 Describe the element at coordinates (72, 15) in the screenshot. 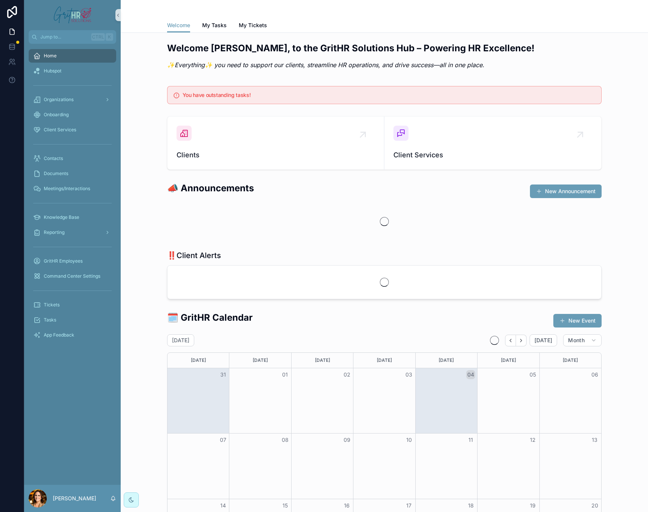

I see `img: App logo` at that location.